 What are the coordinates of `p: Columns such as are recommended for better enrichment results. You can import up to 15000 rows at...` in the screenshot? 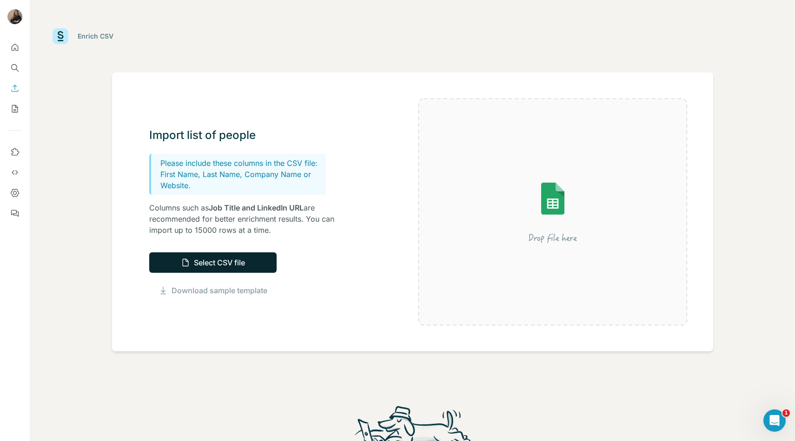 It's located at (242, 219).